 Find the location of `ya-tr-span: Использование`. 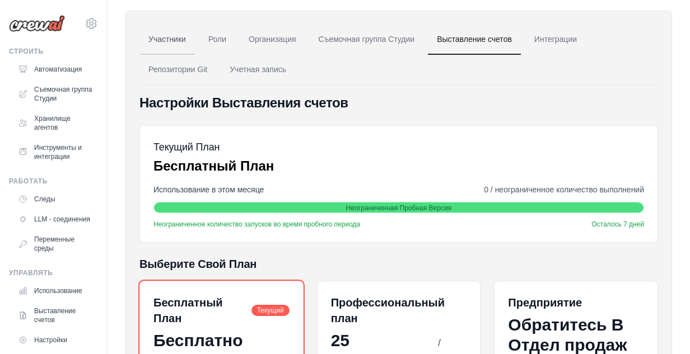

ya-tr-span: Использование is located at coordinates (58, 291).